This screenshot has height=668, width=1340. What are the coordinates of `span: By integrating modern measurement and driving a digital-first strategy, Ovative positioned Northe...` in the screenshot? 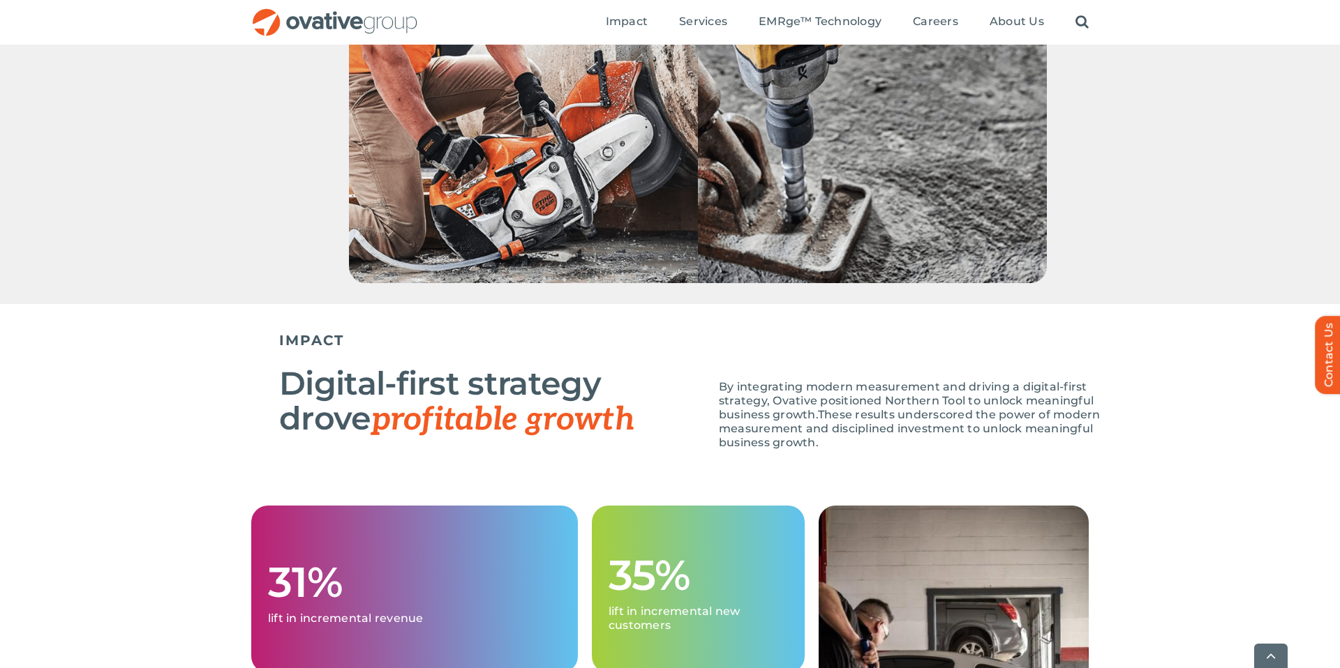 It's located at (906, 401).